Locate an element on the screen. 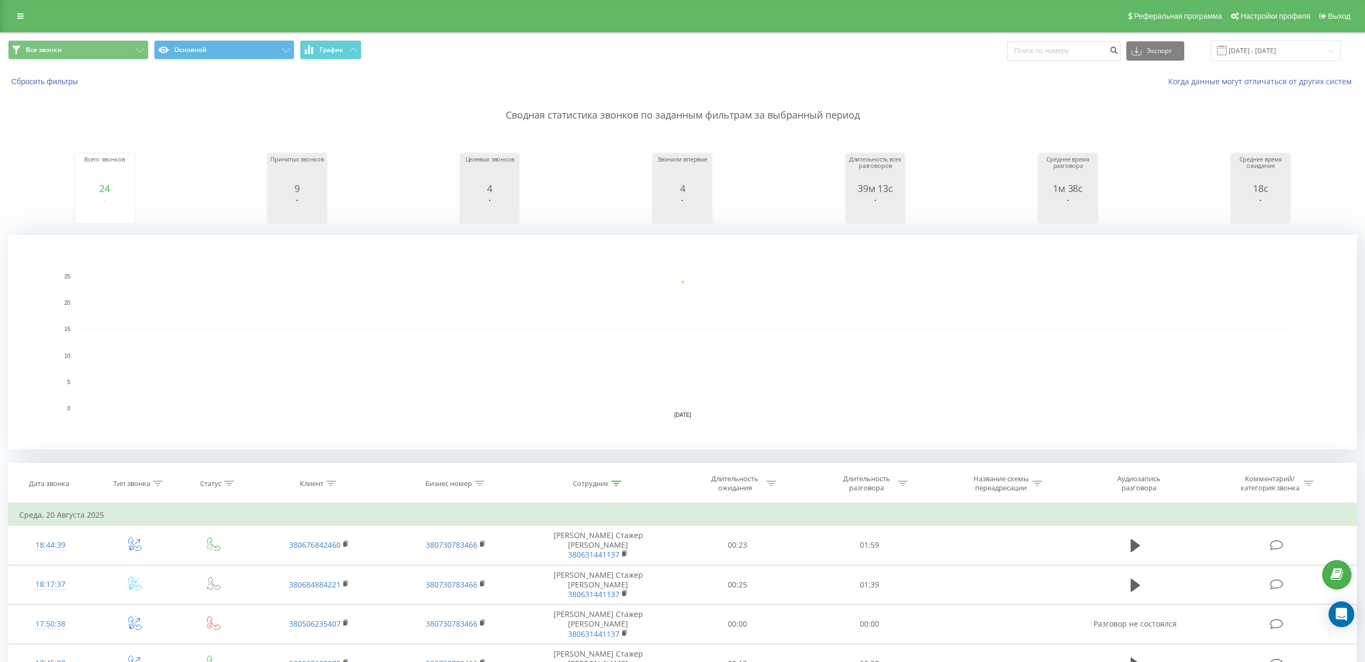 The image size is (1365, 662). text: 25 is located at coordinates (68, 276).